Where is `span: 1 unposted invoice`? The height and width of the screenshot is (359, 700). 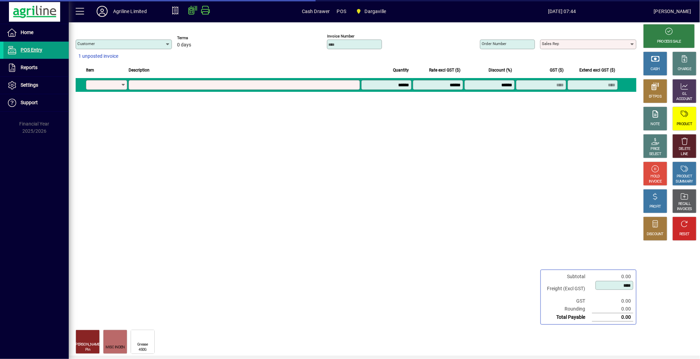
span: 1 unposted invoice is located at coordinates (98, 56).